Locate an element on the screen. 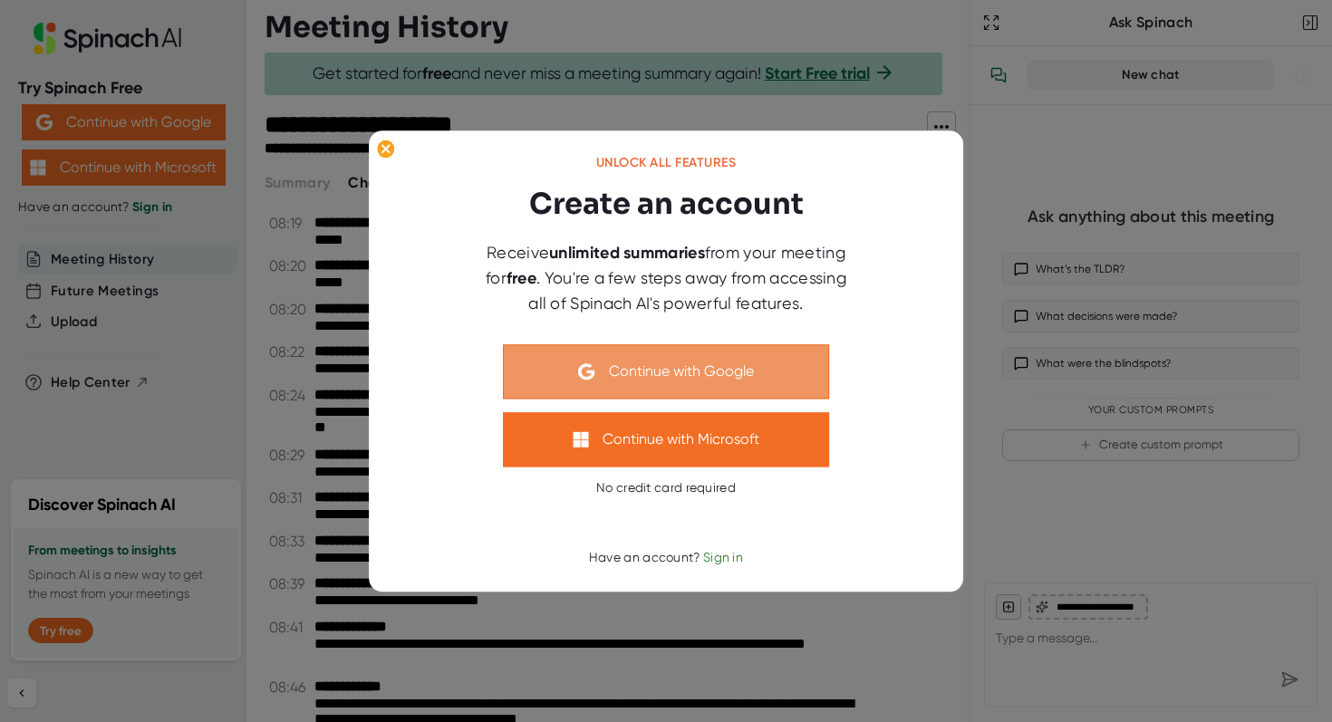 The image size is (1332, 722). span: Sign in is located at coordinates (723, 558).